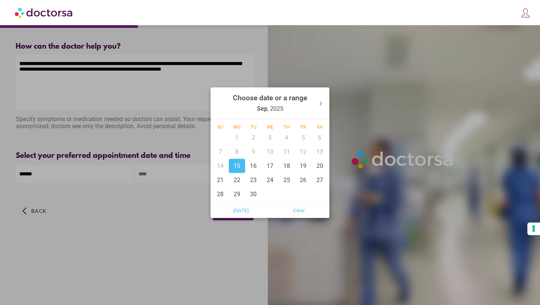  Describe the element at coordinates (220, 126) in the screenshot. I see `div: Su` at that location.